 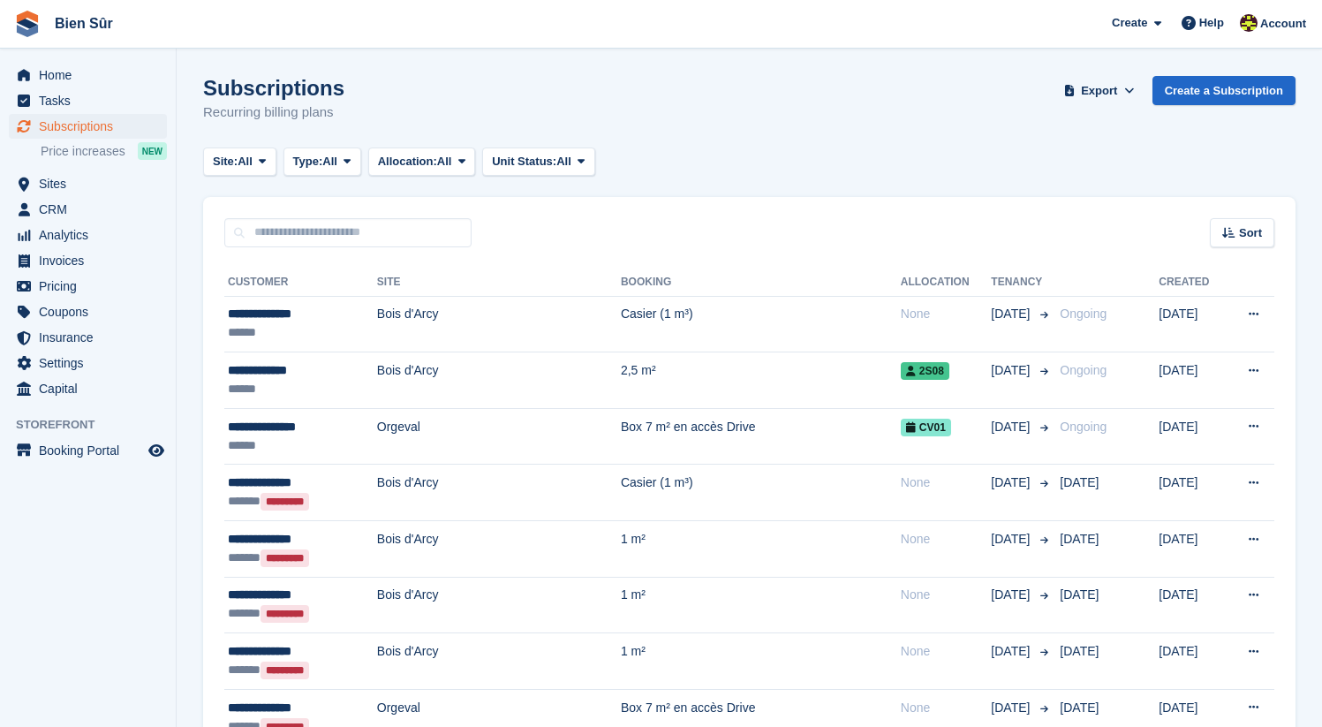 I want to click on th: Booking, so click(x=760, y=283).